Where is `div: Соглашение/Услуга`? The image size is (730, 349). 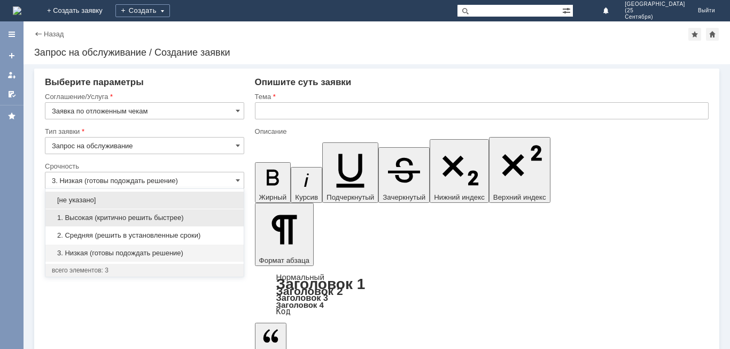 div: Соглашение/Услуга is located at coordinates (143, 96).